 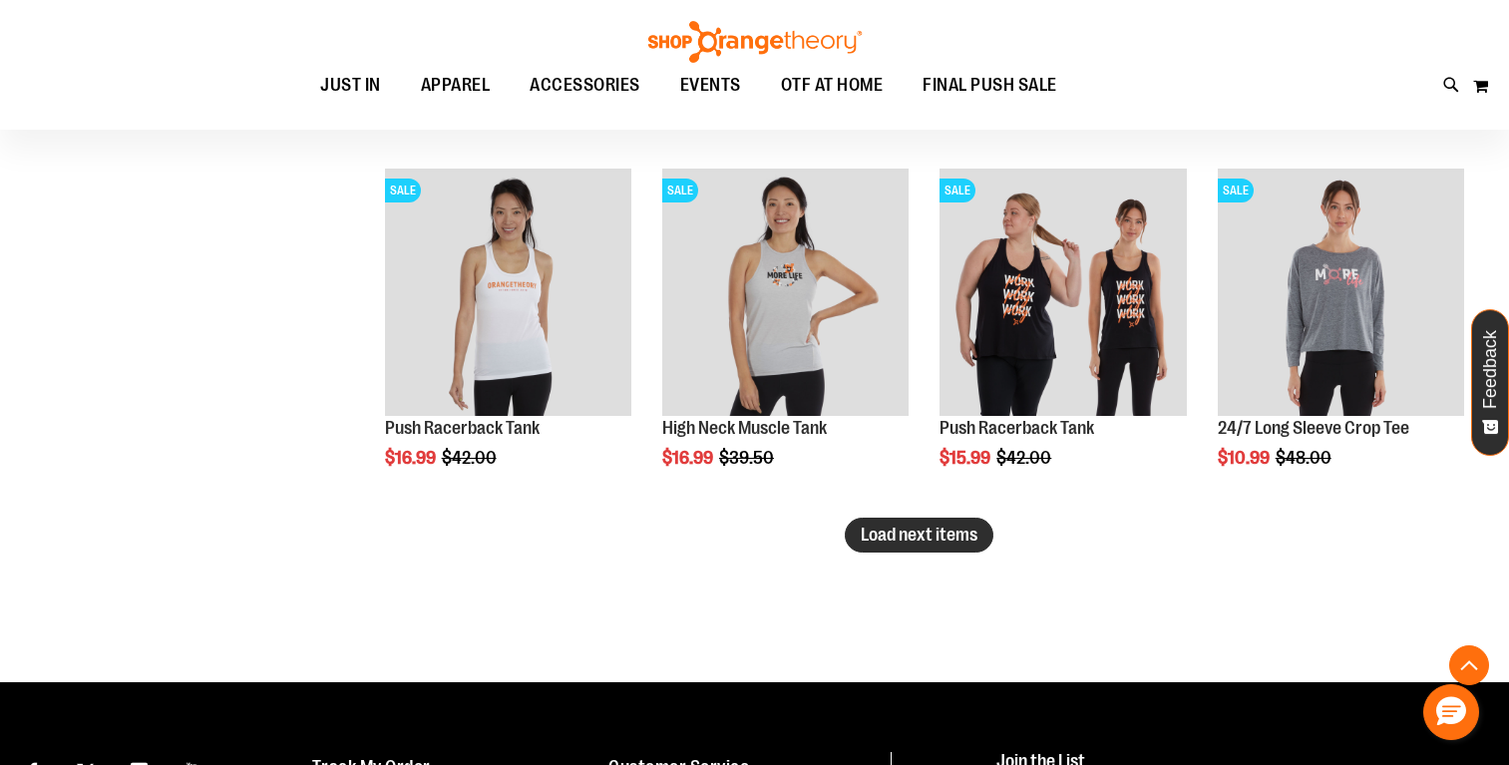 What do you see at coordinates (1305, 458) in the screenshot?
I see `span: $48.00` at bounding box center [1305, 458].